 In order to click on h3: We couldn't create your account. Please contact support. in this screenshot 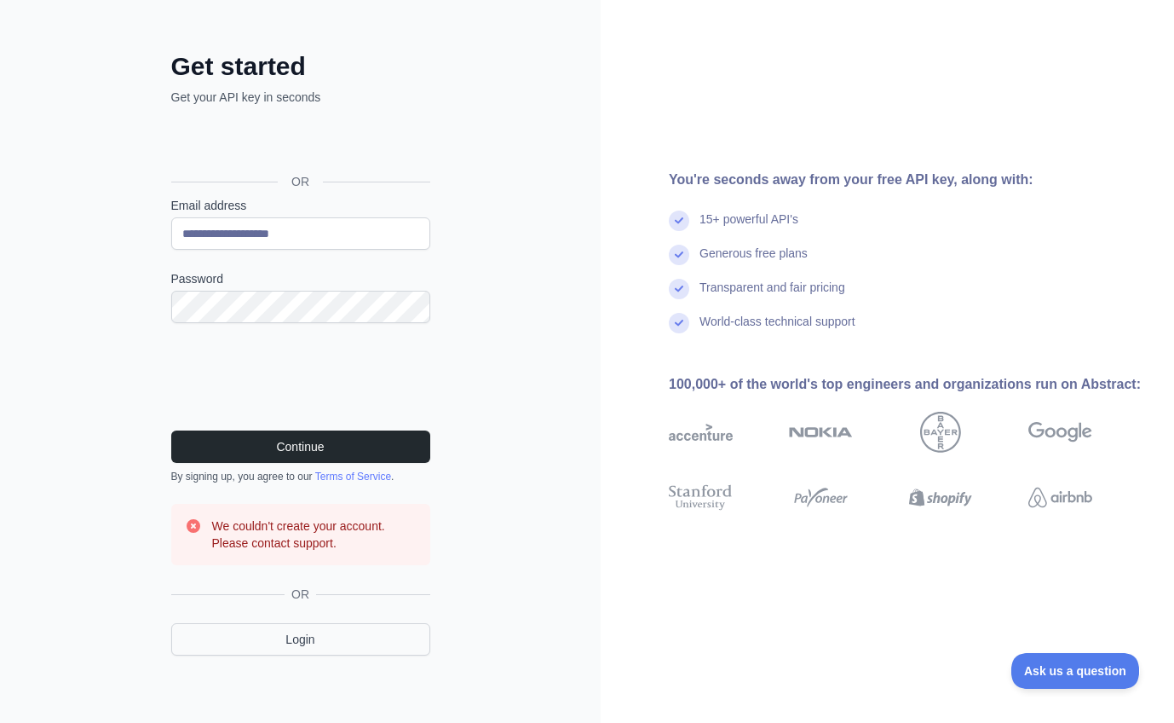, I will do `click(314, 534)`.